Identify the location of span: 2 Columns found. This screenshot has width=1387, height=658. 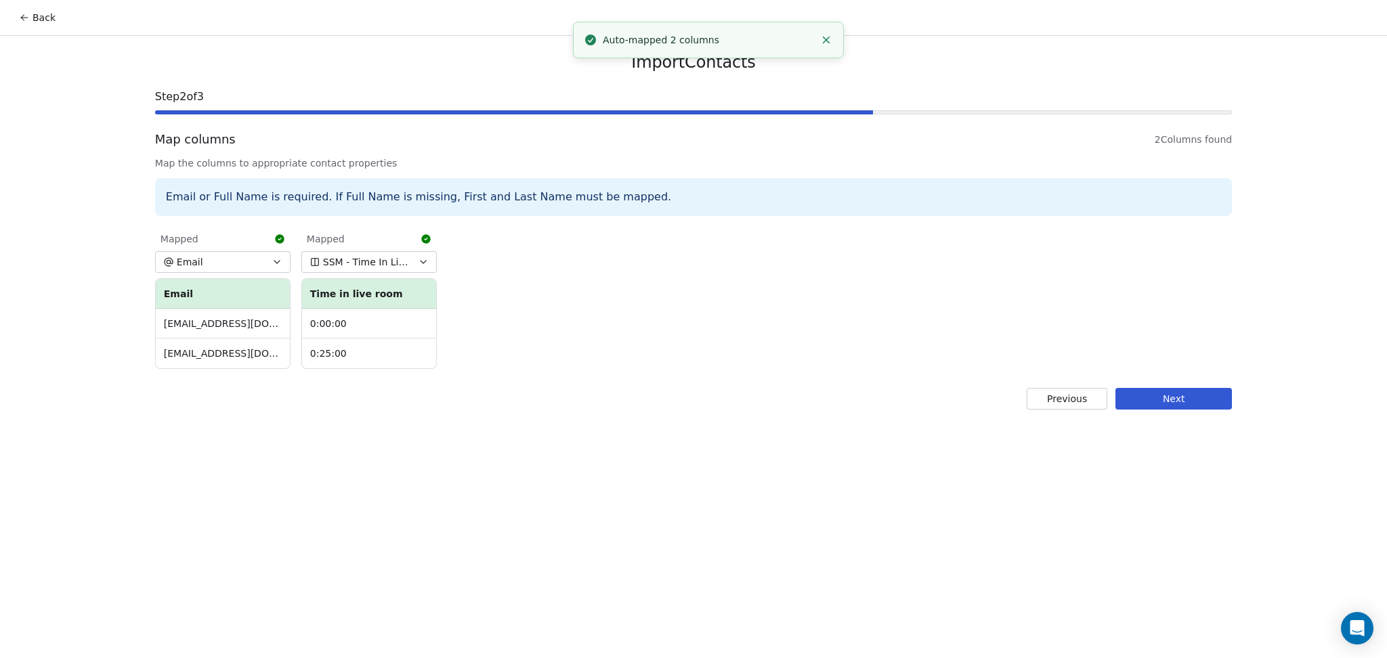
(1194, 140).